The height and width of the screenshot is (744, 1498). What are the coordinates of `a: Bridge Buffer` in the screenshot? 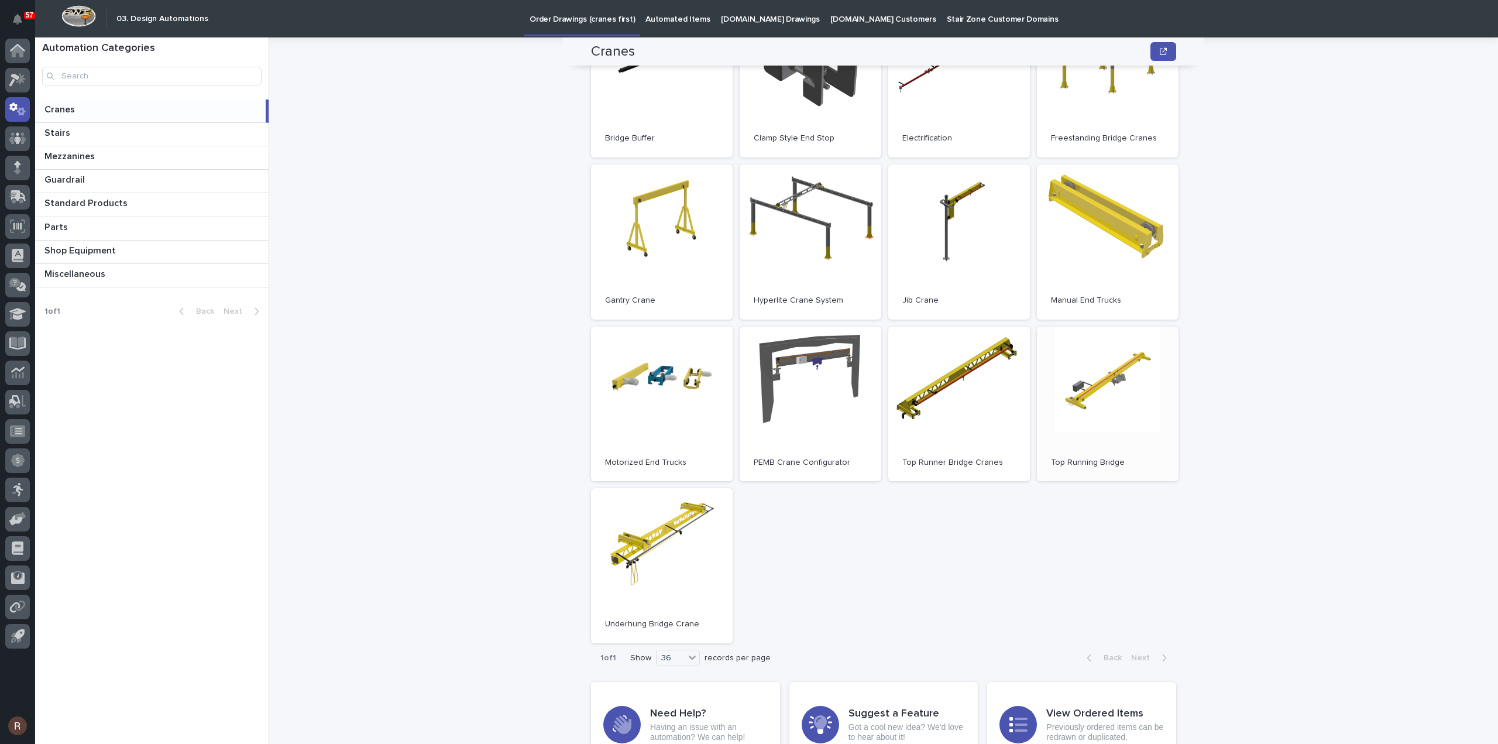 It's located at (662, 80).